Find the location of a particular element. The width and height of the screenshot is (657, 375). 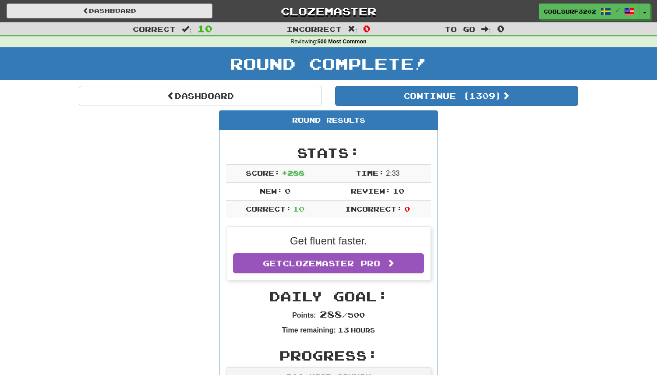

strong: 500 Most Common is located at coordinates (342, 42).